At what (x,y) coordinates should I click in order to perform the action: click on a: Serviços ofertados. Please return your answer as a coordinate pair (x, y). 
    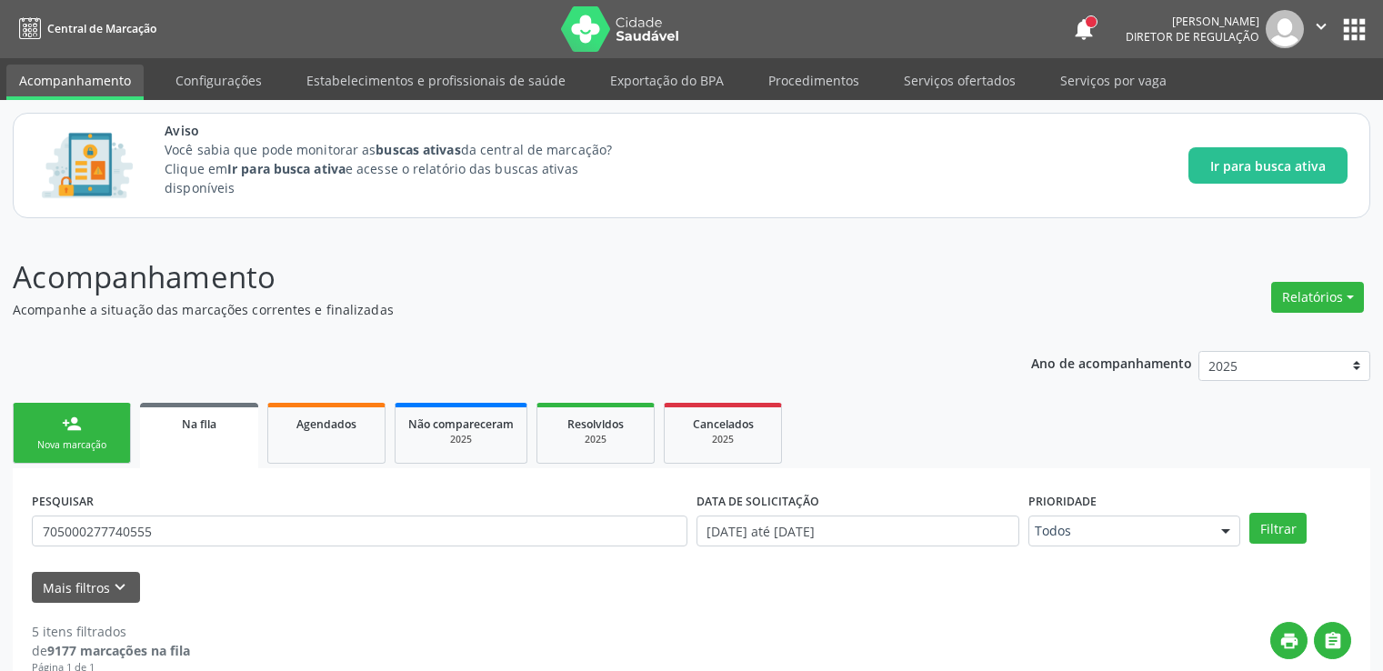
    Looking at the image, I should click on (959, 80).